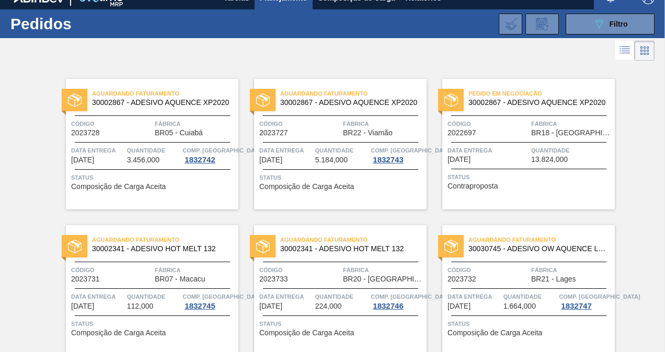  What do you see at coordinates (624, 51) in the screenshot?
I see `div: Visão em Lista` at bounding box center [624, 51].